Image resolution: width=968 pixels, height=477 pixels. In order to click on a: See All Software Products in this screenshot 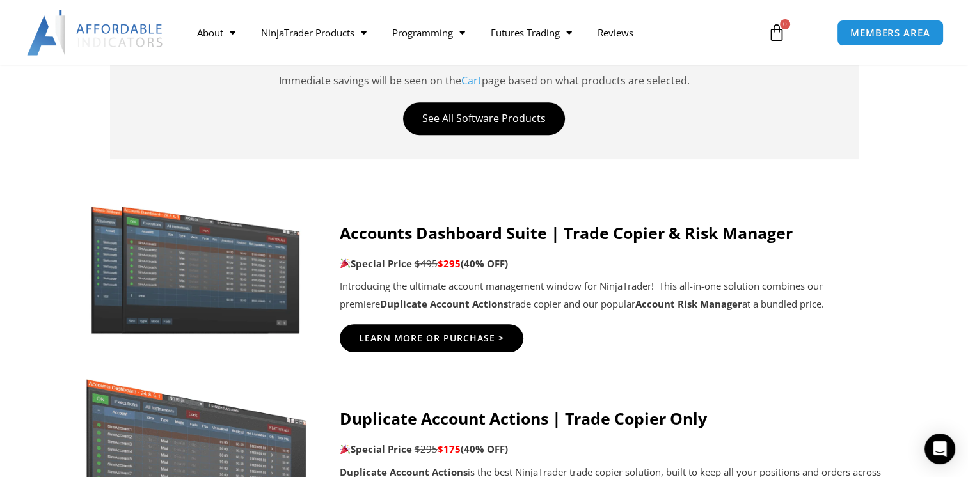, I will do `click(484, 118)`.